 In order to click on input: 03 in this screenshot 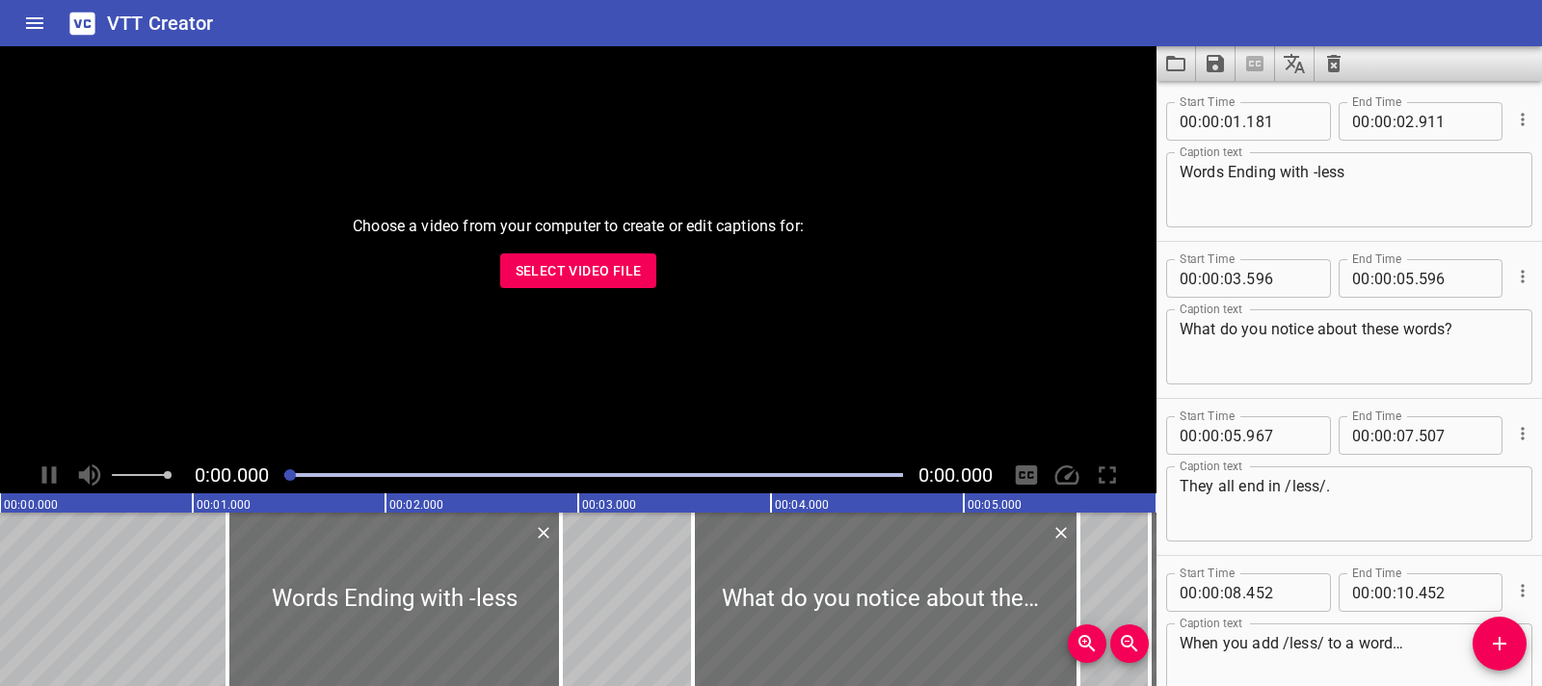, I will do `click(1233, 279)`.